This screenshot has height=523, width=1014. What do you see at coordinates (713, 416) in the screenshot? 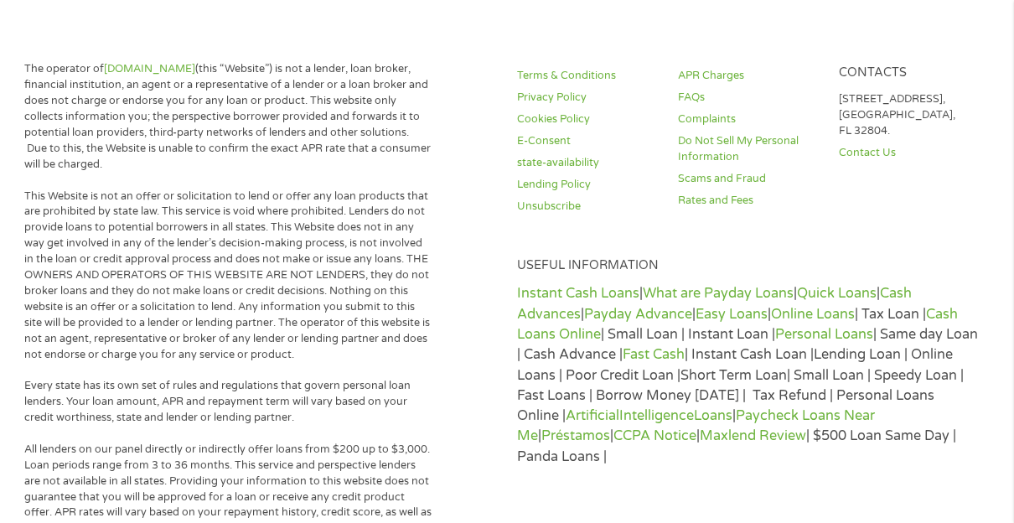
I see `a: Loans` at bounding box center [713, 416].